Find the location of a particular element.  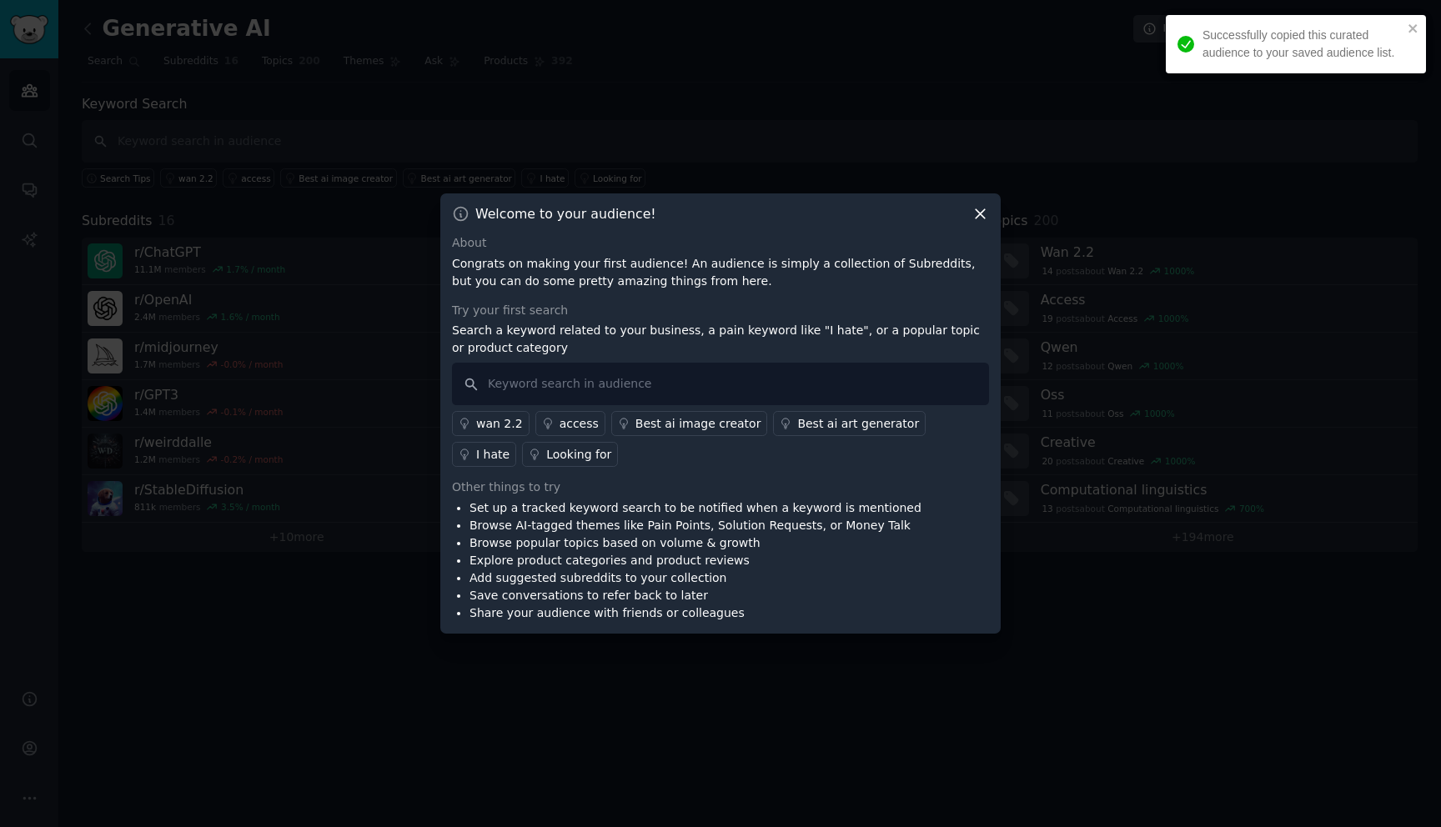

a: wan 2.2 is located at coordinates (490, 424).